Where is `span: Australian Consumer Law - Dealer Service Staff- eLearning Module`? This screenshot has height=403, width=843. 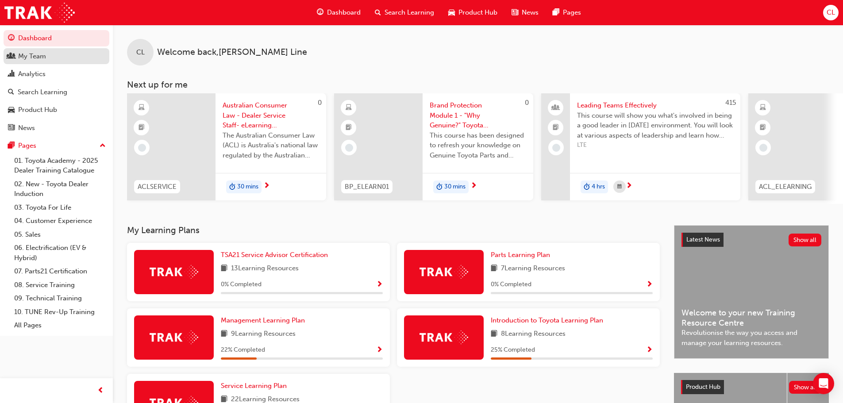 span: Australian Consumer Law - Dealer Service Staff- eLearning Module is located at coordinates (271, 116).